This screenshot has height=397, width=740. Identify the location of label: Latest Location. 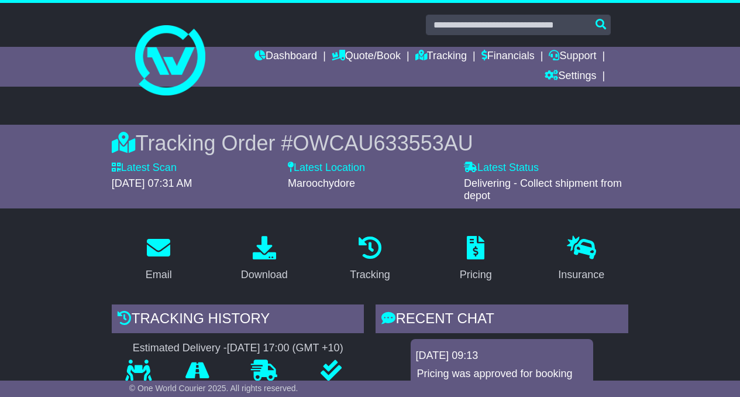
(327, 168).